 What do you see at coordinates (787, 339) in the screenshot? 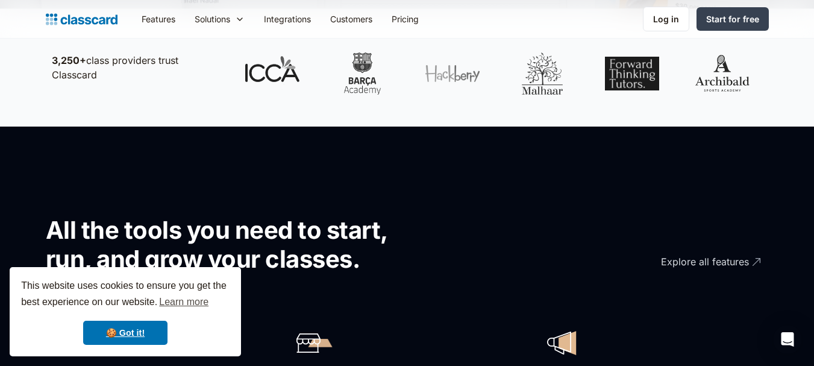
I see `div: Open Intercom Messenger` at bounding box center [787, 339].